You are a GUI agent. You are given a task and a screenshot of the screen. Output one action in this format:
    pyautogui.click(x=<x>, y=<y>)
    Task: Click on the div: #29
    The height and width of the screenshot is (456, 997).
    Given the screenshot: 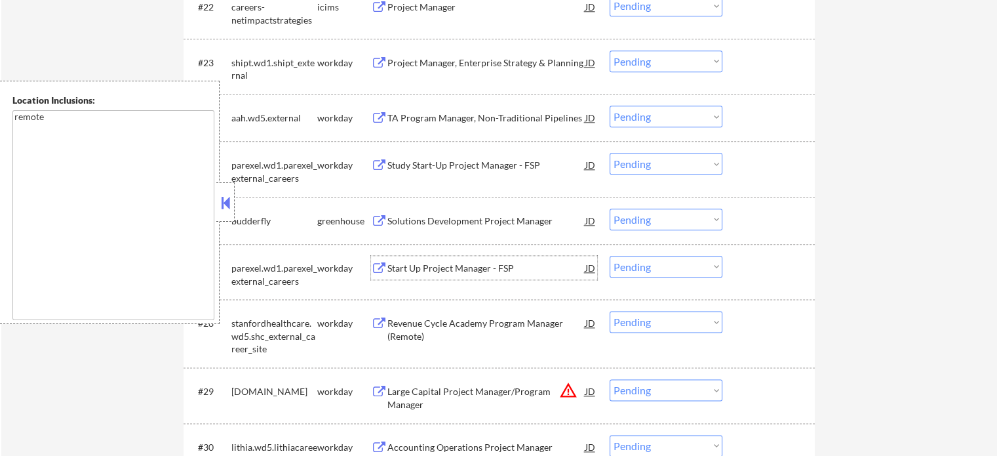 What is the action you would take?
    pyautogui.click(x=209, y=391)
    